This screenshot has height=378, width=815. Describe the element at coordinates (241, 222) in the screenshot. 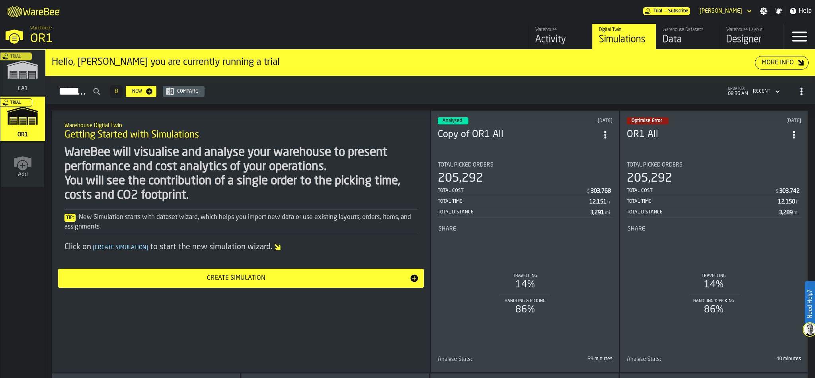

I see `div: New Simulation starts with dataset wizard, which helps you import new data or use existing layout...` at that location.